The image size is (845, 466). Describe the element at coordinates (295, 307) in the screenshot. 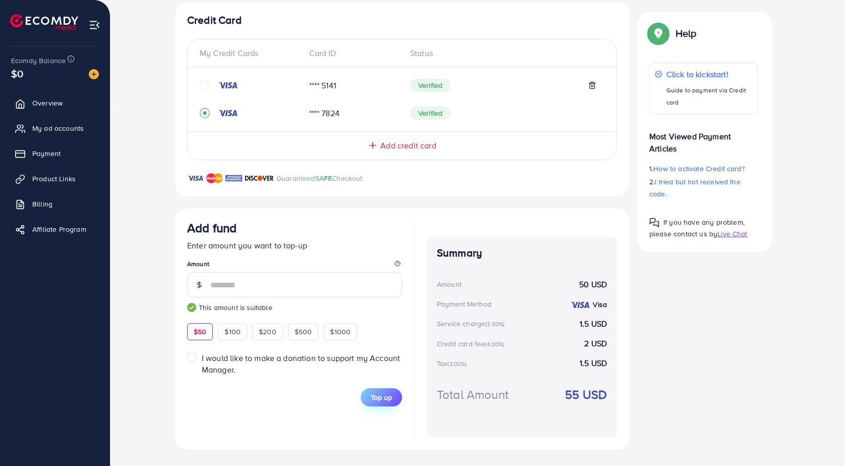

I see `small: This amount is suitable` at that location.